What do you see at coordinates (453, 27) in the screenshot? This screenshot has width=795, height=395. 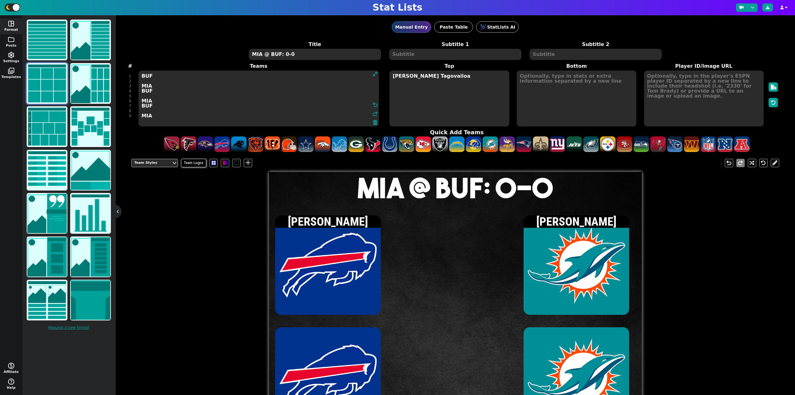 I see `button: Paste Table` at bounding box center [453, 27].